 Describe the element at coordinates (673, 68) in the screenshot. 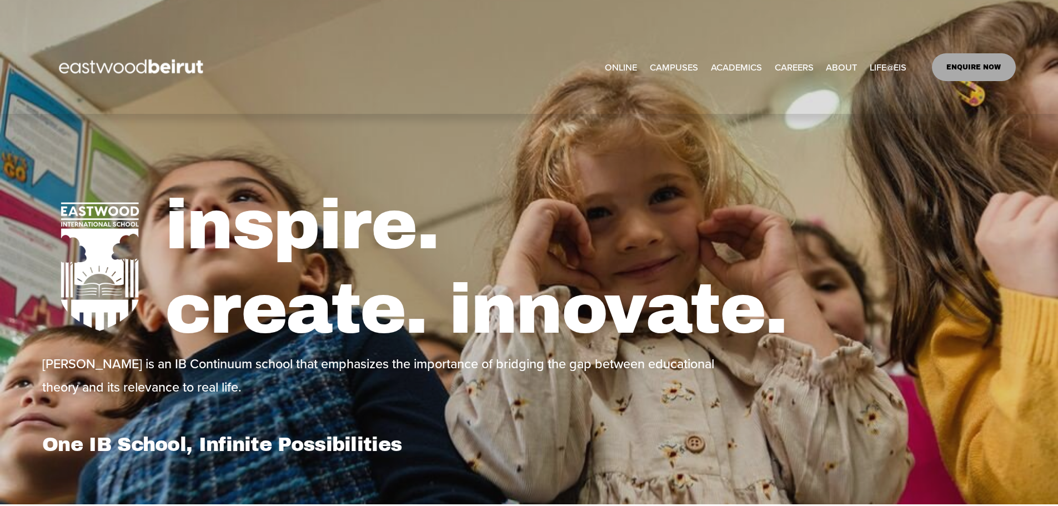

I see `span: CAMPUSES` at that location.